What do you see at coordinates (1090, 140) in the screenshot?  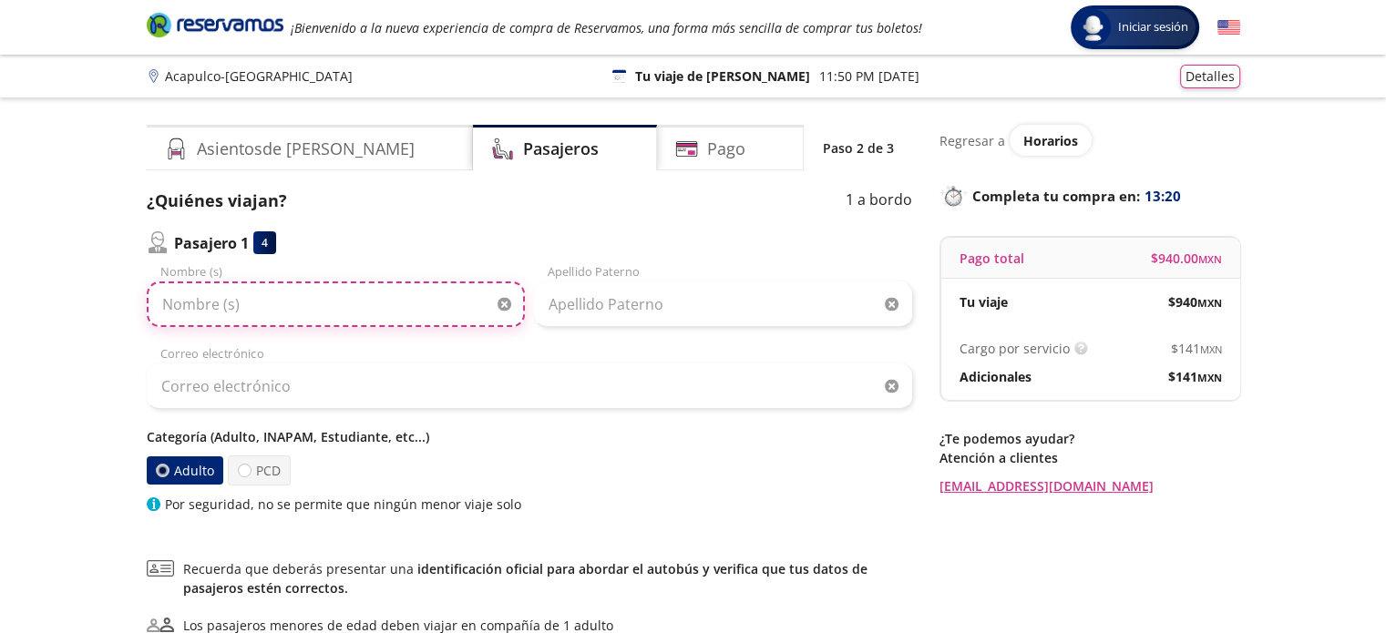 I see `div: Regresar a ver horarios` at bounding box center [1090, 140].